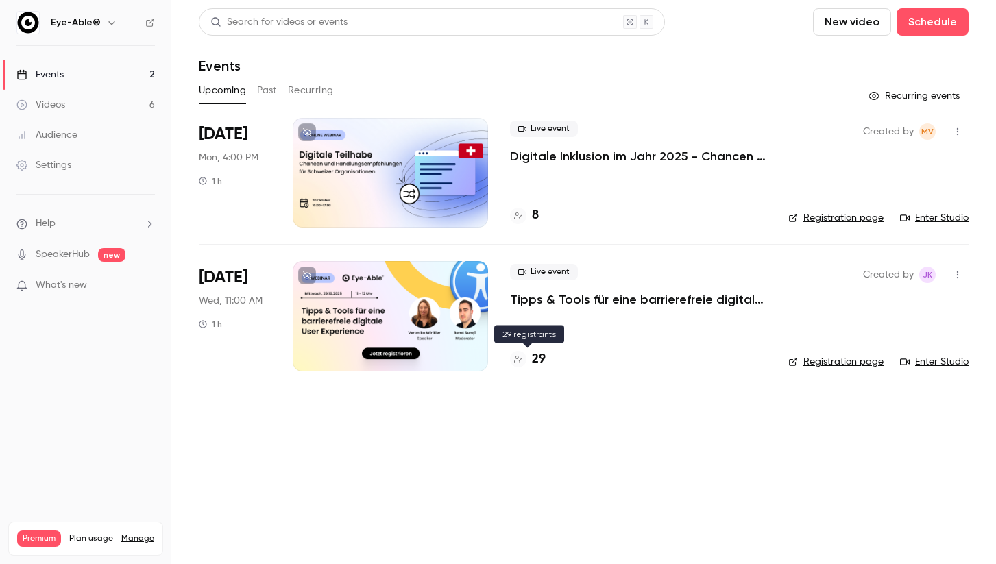  I want to click on h1: Events, so click(219, 66).